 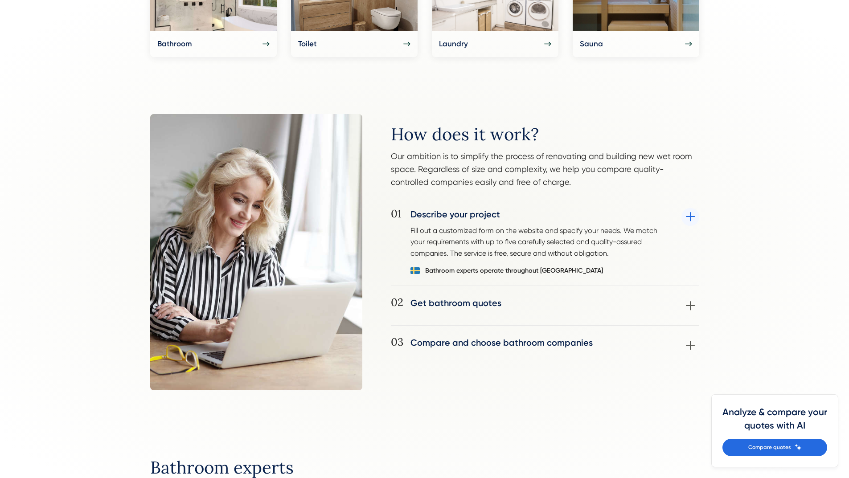 I want to click on font: quotes with AI, so click(x=775, y=425).